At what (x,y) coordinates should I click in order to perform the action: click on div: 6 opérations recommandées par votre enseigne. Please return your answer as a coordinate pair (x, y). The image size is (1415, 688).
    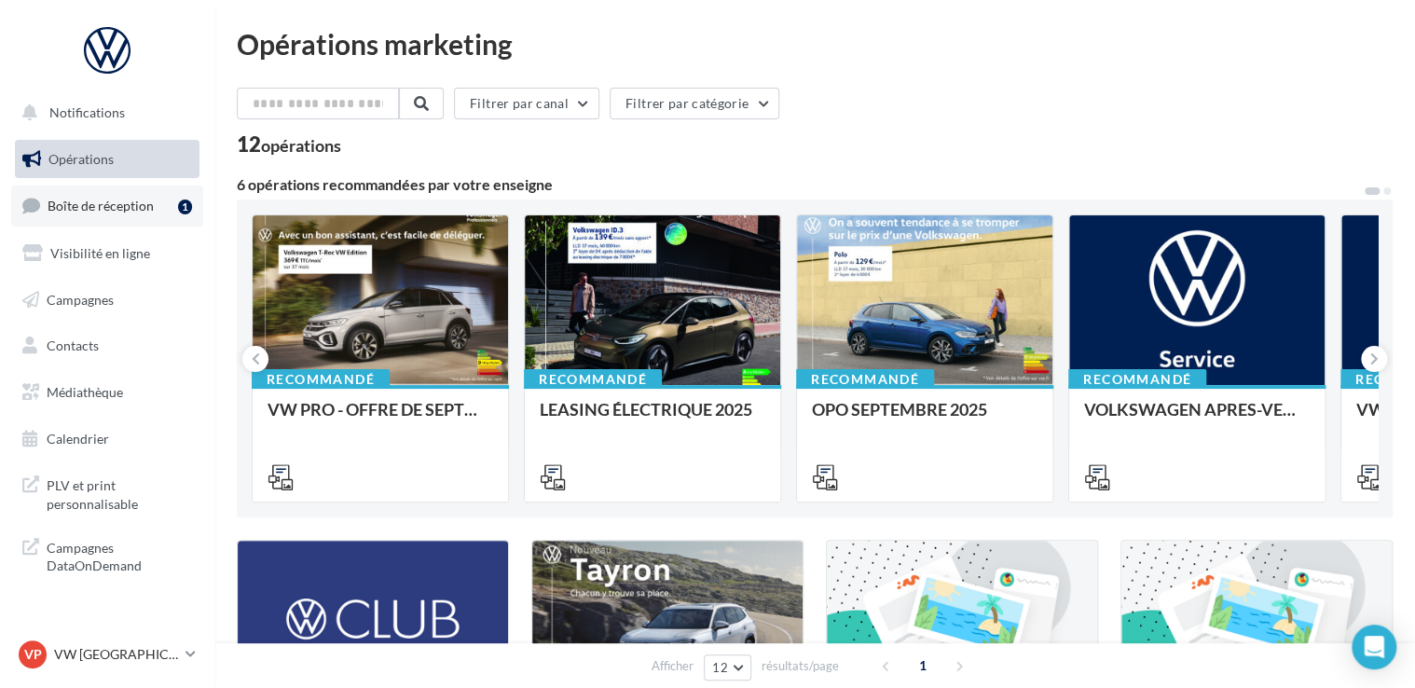
    Looking at the image, I should click on (800, 185).